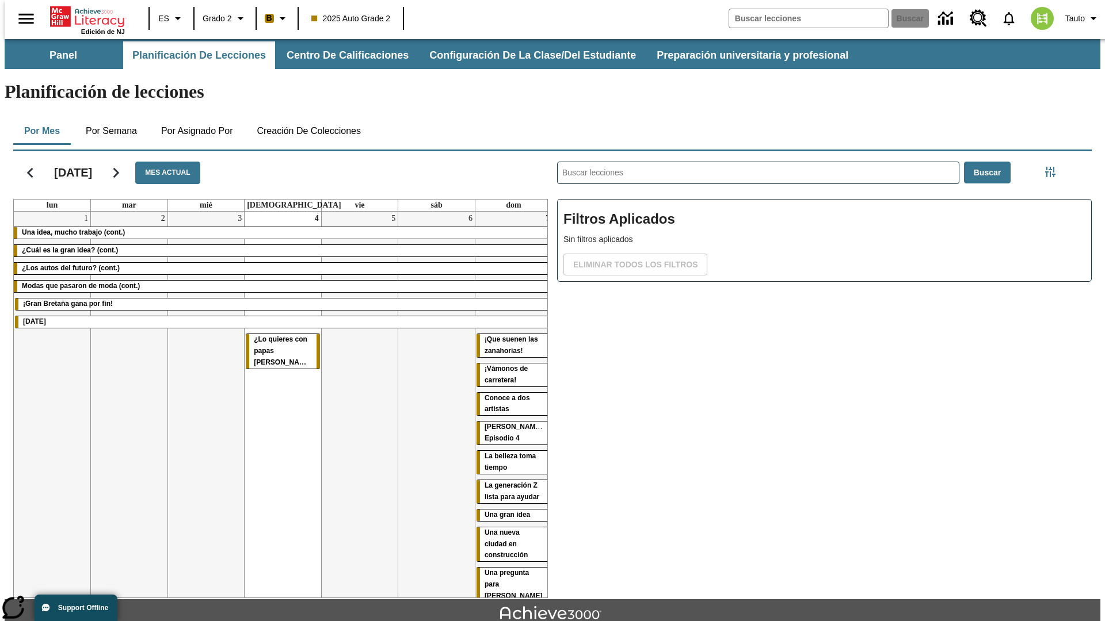  Describe the element at coordinates (283, 287) in the screenshot. I see `div: Modas que pasaron de moda (cont.)` at that location.